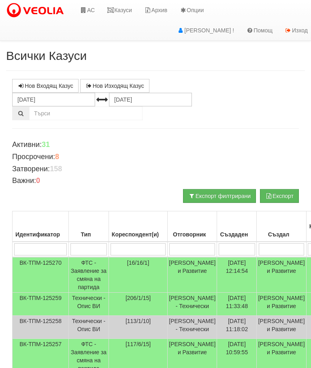 This screenshot has width=311, height=368. I want to click on th: Създал: No sort applied, activate to apply an ascending sort, so click(281, 227).